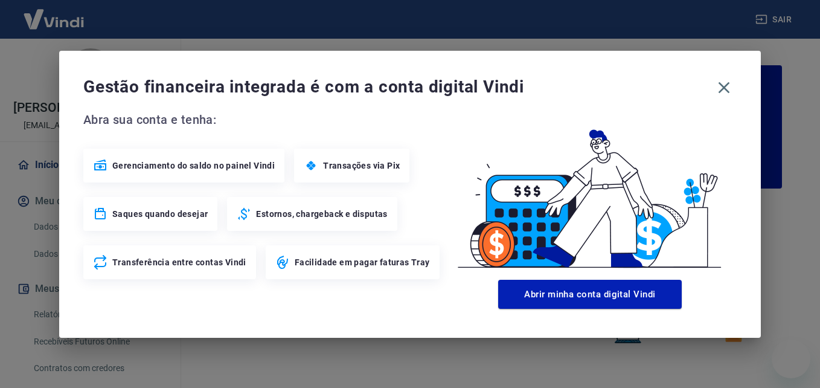 The height and width of the screenshot is (388, 820). What do you see at coordinates (263, 120) in the screenshot?
I see `span: Abra sua conta e tenha:` at bounding box center [263, 120].